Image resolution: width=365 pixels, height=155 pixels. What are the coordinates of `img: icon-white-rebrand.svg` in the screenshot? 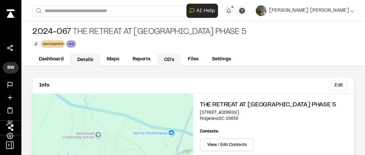 It's located at (10, 13).